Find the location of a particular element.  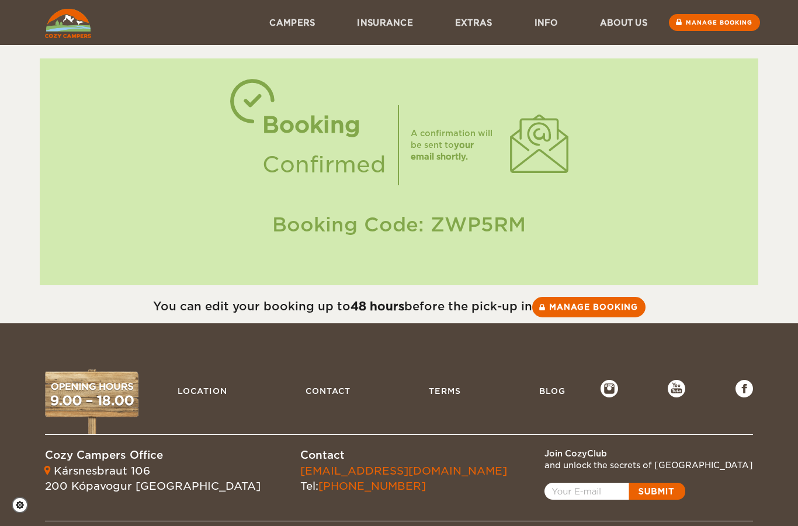

strong: 48 hours is located at coordinates (377, 306).